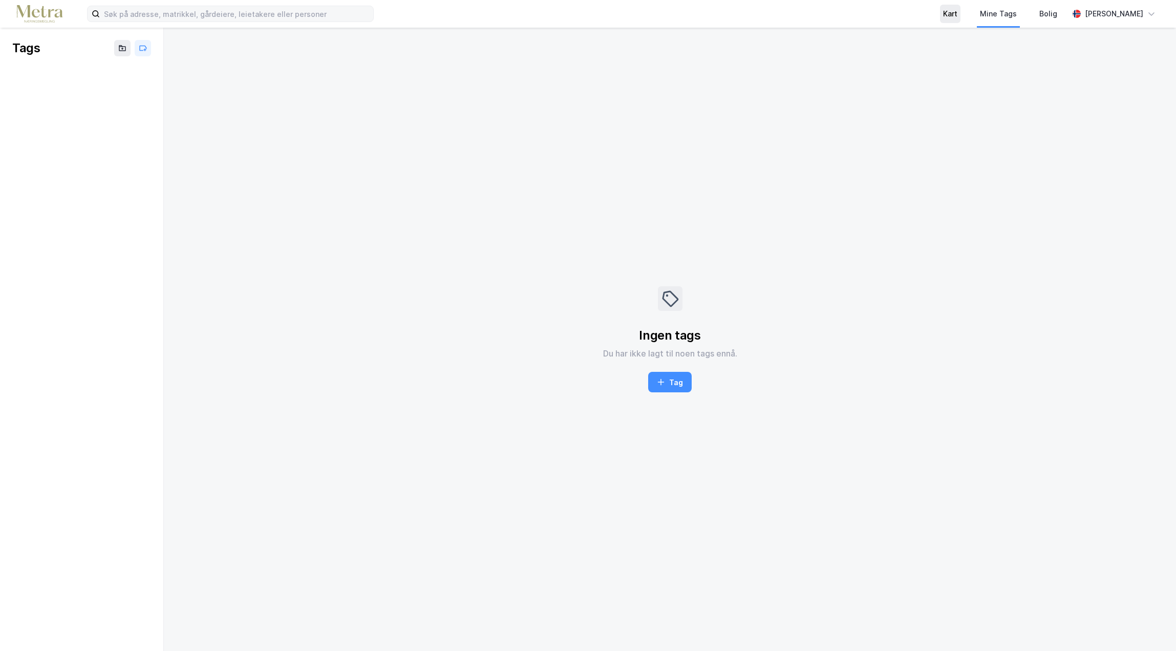  What do you see at coordinates (236, 14) in the screenshot?
I see `input: Søk på adresse, matrikkel, gårdeiere, leietakere eller personer` at bounding box center [236, 14].